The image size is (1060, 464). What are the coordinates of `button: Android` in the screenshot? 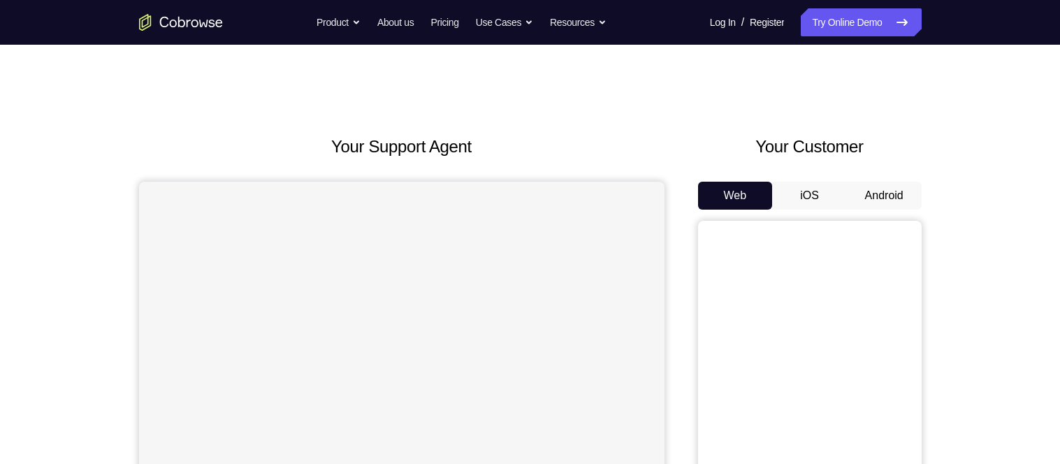 It's located at (884, 196).